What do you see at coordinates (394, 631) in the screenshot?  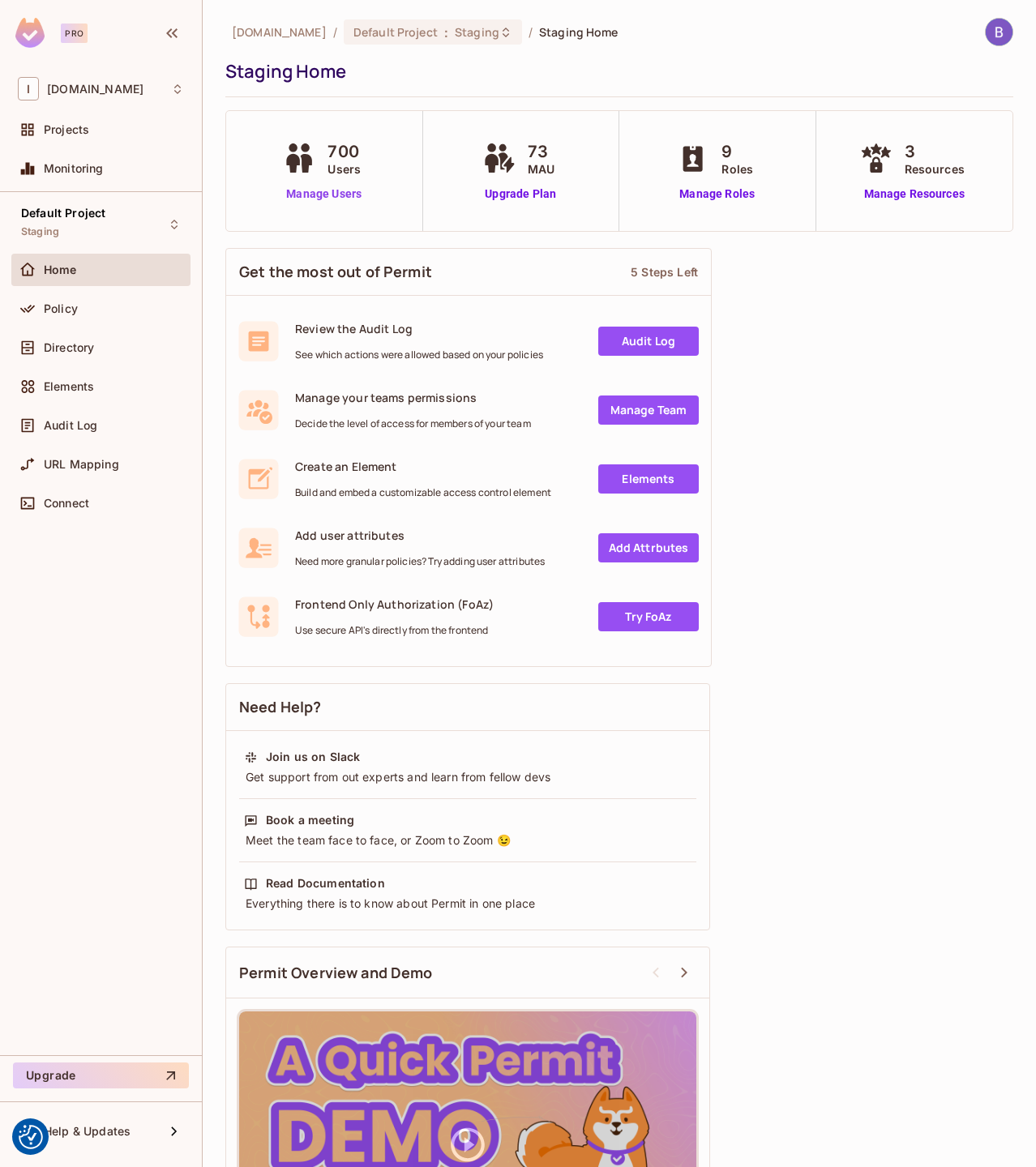 I see `span: Use secure API's directly from the frontend` at bounding box center [394, 631].